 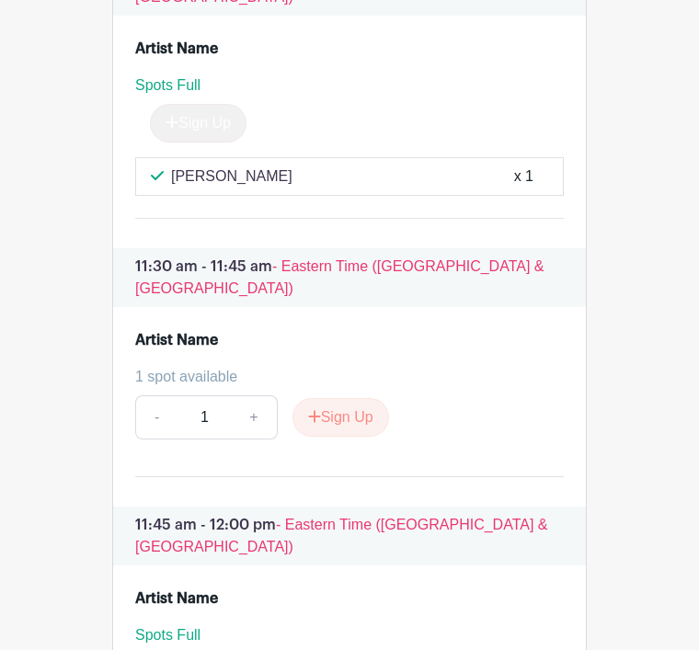 What do you see at coordinates (523, 178) in the screenshot?
I see `div: x 1` at bounding box center [523, 178].